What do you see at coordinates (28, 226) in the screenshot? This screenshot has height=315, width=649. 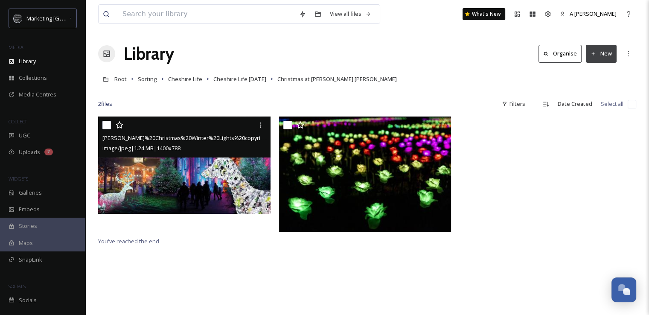 I see `span: Stories` at bounding box center [28, 226].